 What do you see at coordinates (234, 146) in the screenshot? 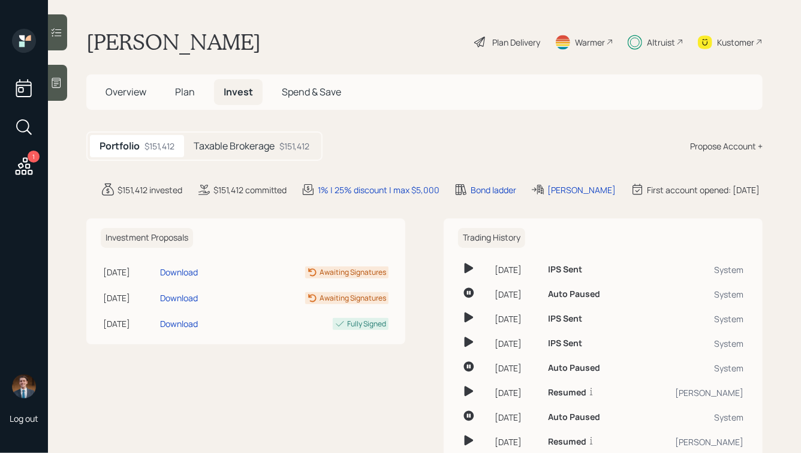
I see `h5: Taxable Brokerage` at bounding box center [234, 146].